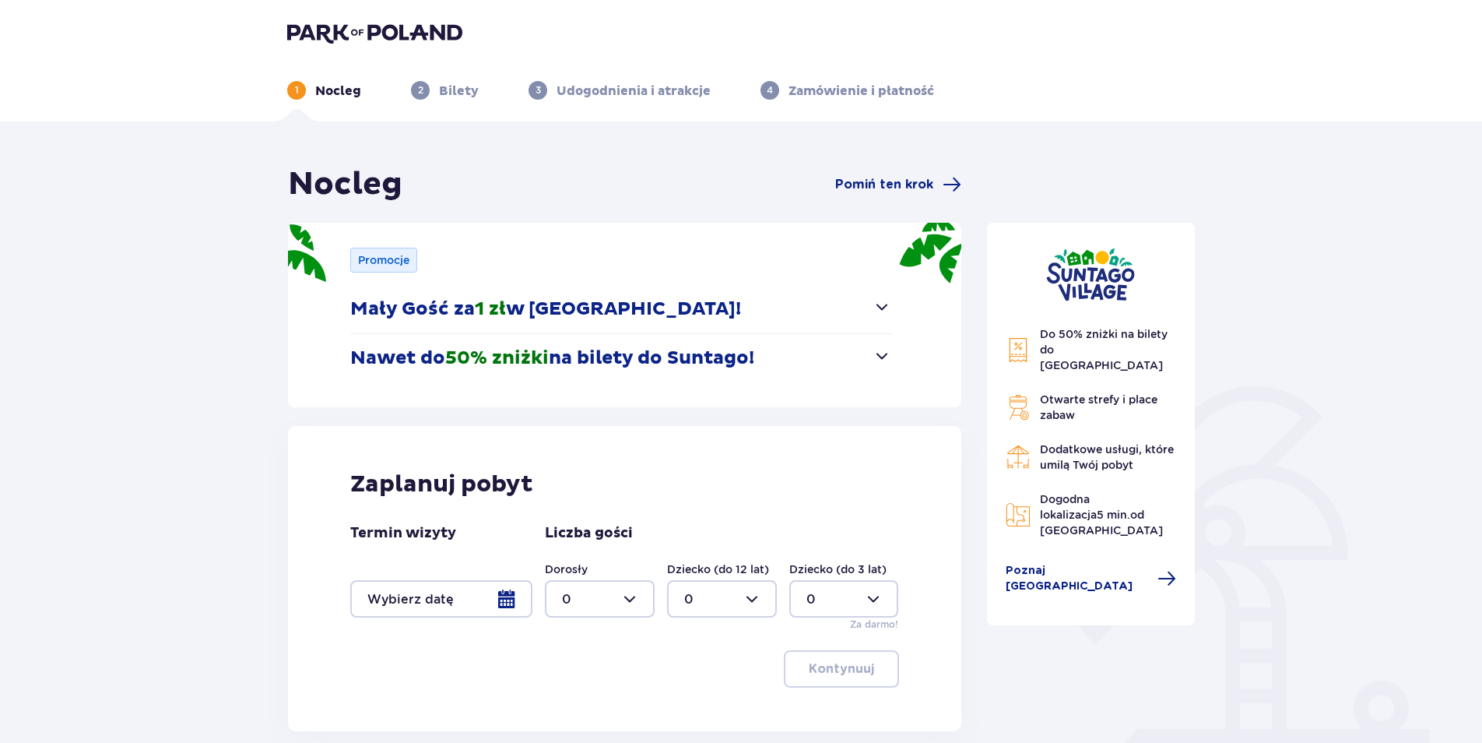 The height and width of the screenshot is (743, 1482). I want to click on div: 4Zamówienie i płatność, so click(847, 90).